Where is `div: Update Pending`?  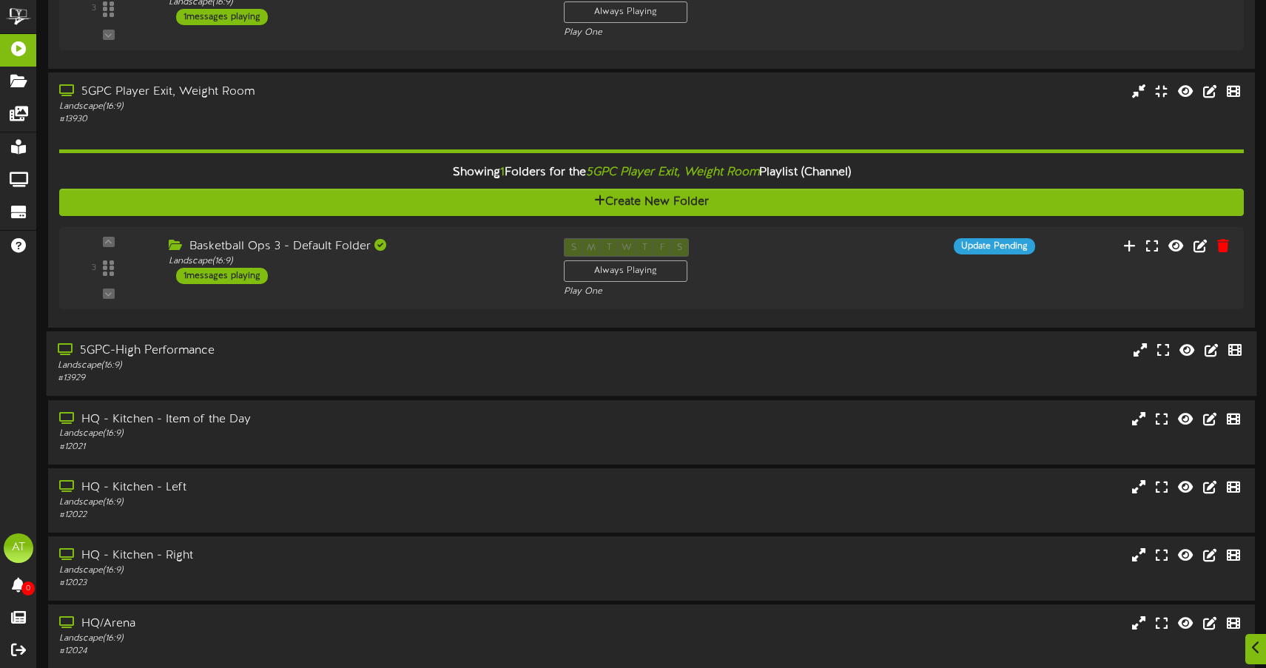 div: Update Pending is located at coordinates (994, 246).